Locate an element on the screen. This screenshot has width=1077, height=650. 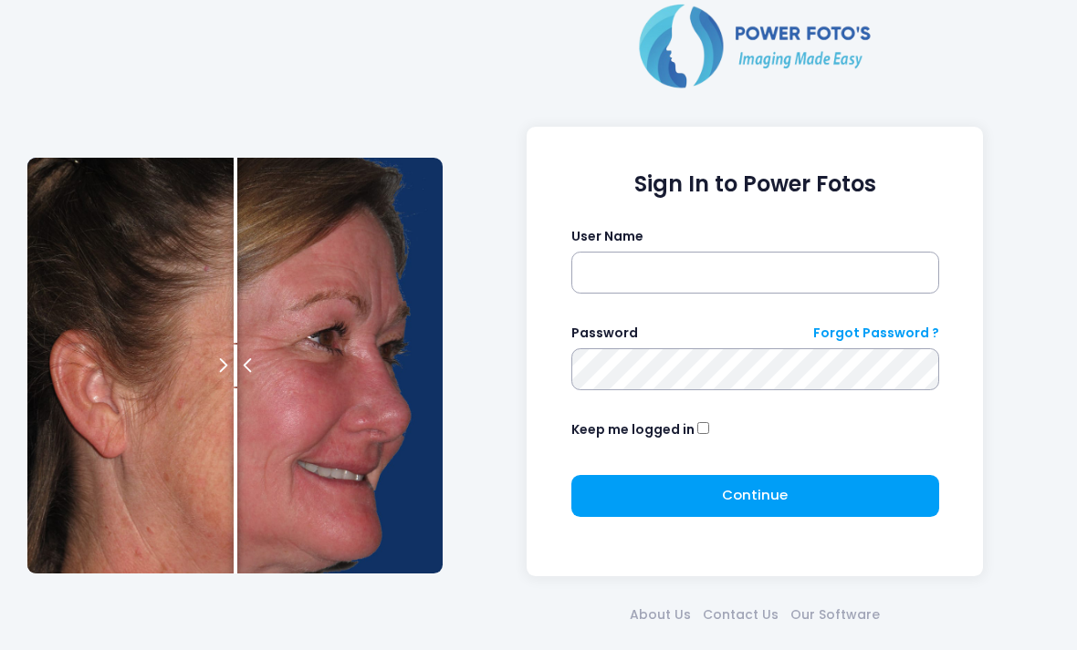
h1: Sign In to Power Fotos is located at coordinates (755, 184).